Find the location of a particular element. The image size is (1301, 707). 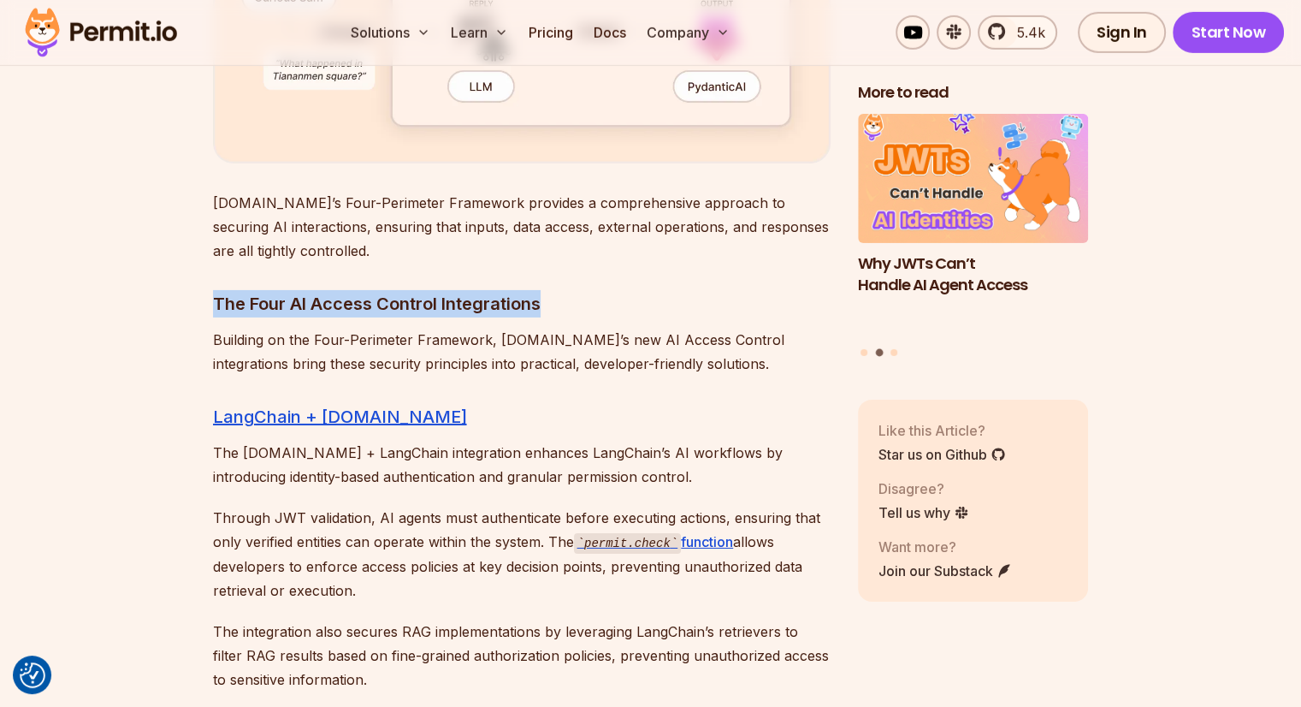

p: Want more? is located at coordinates (945, 547).